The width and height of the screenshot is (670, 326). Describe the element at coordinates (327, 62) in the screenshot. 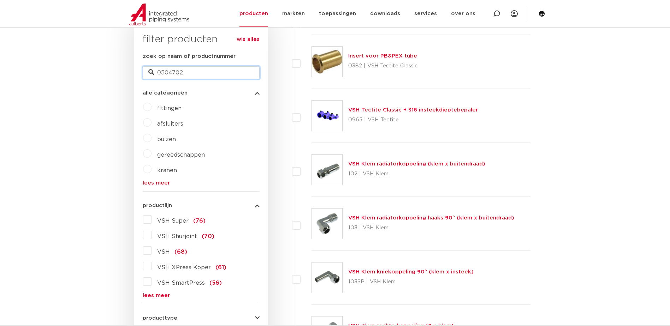

I see `img: Thumbnail for Insert voor PB&PEX tube` at that location.